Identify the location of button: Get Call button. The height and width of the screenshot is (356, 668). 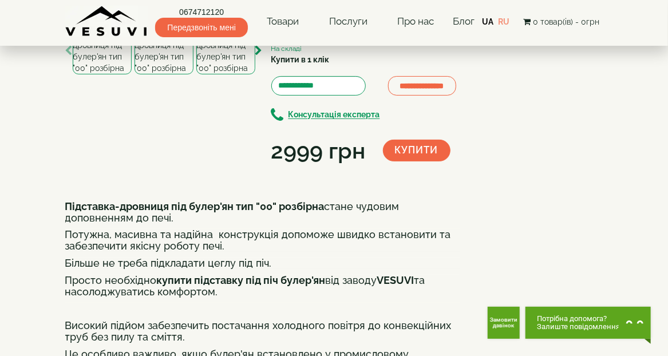
(504, 323).